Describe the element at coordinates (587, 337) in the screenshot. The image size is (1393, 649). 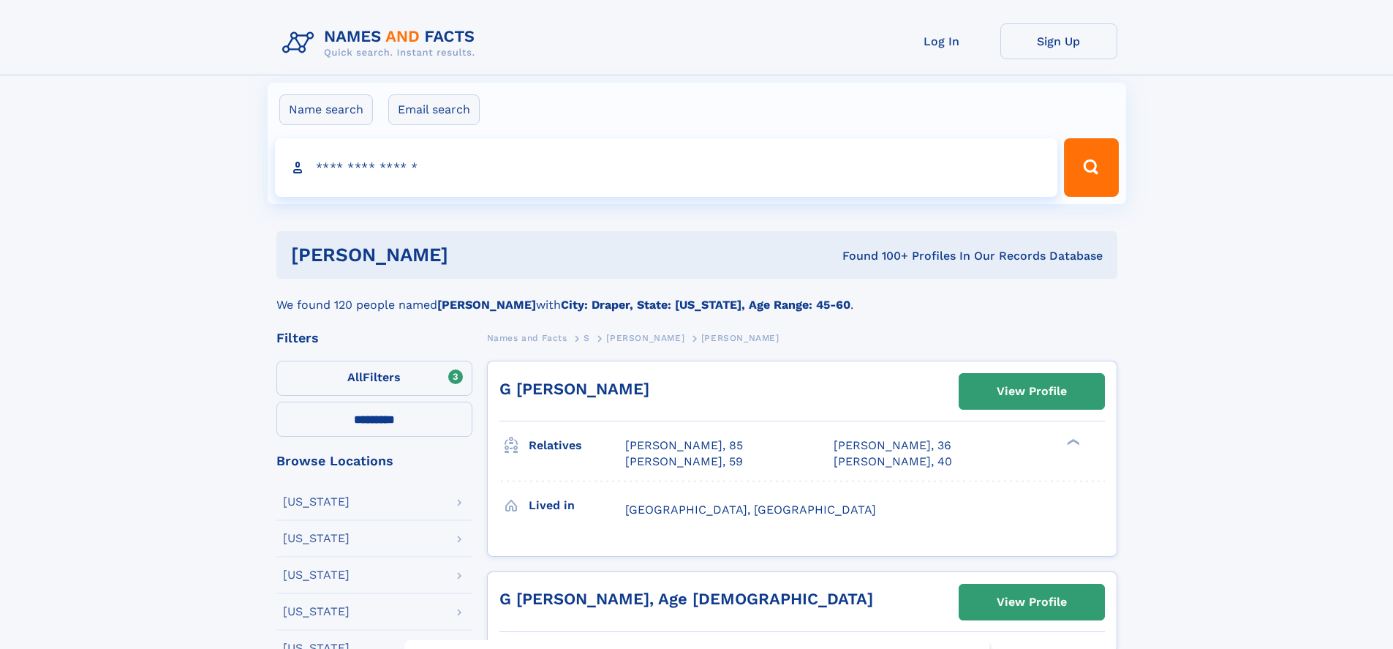
I see `a: S` at that location.